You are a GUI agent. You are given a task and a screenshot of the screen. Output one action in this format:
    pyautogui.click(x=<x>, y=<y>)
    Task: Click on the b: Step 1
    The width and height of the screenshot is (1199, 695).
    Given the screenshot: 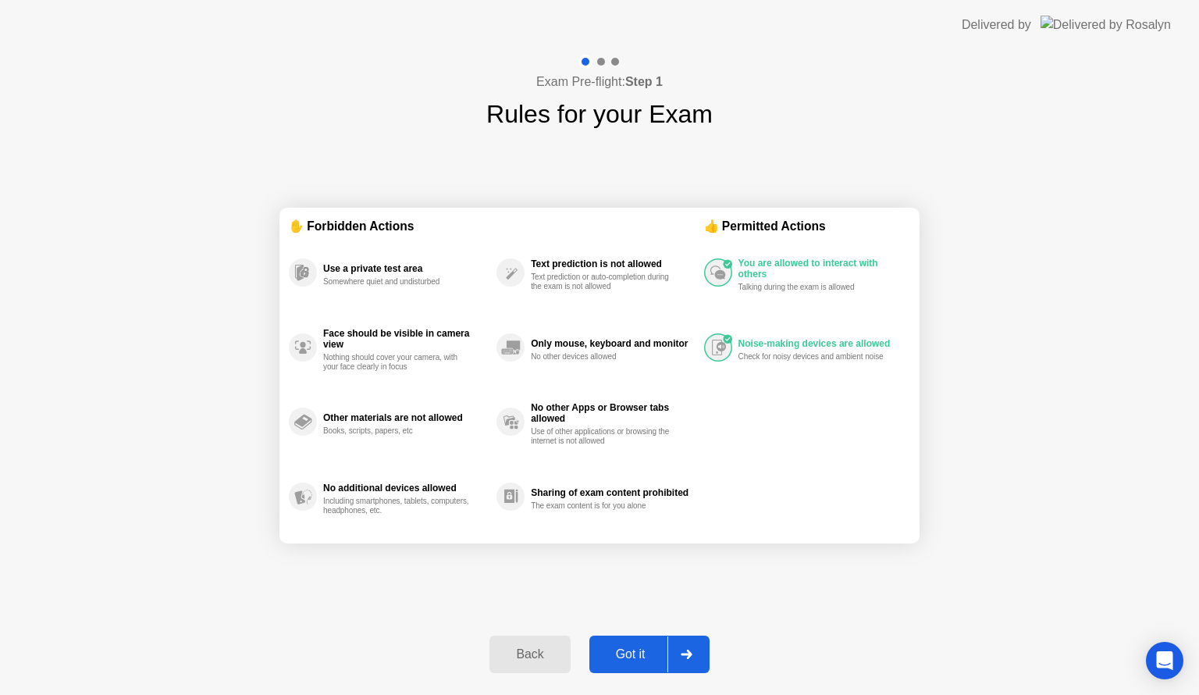 What is the action you would take?
    pyautogui.click(x=644, y=81)
    